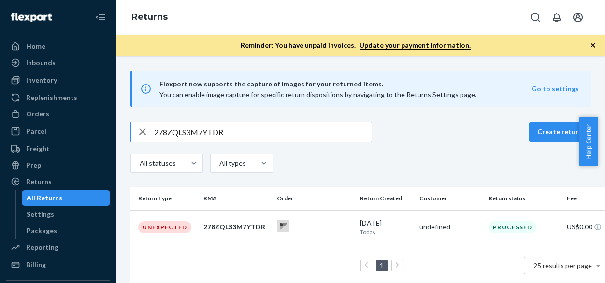 Image resolution: width=605 pixels, height=283 pixels. Describe the element at coordinates (555, 89) in the screenshot. I see `button: Go to settings` at that location.